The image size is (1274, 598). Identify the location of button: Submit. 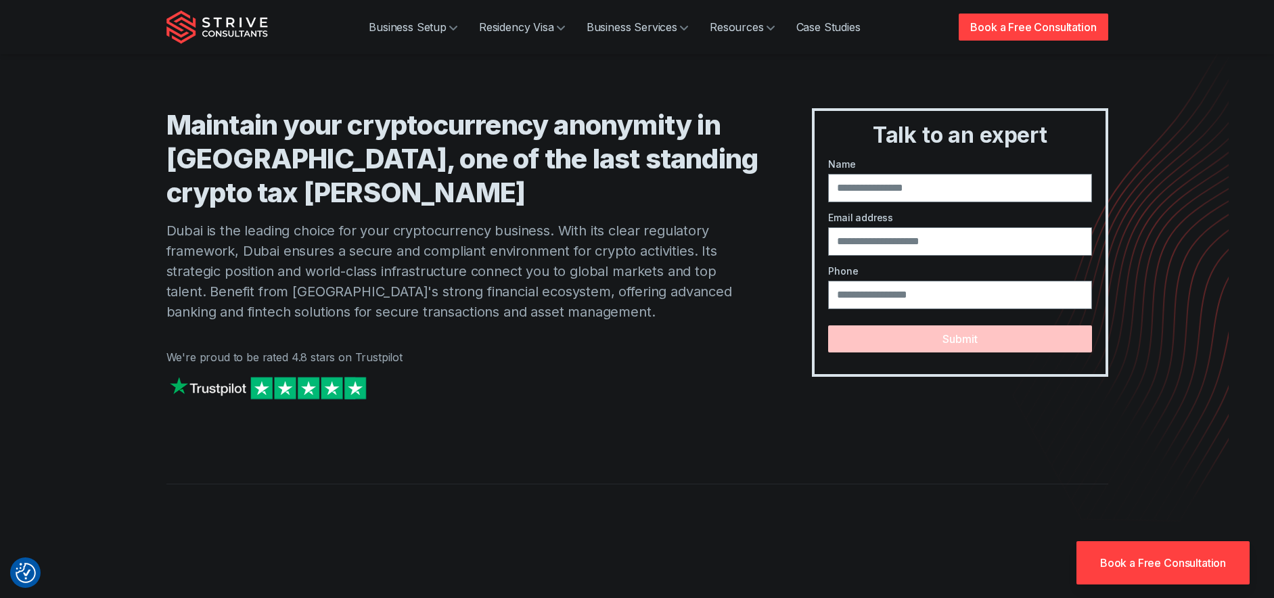
(960, 339).